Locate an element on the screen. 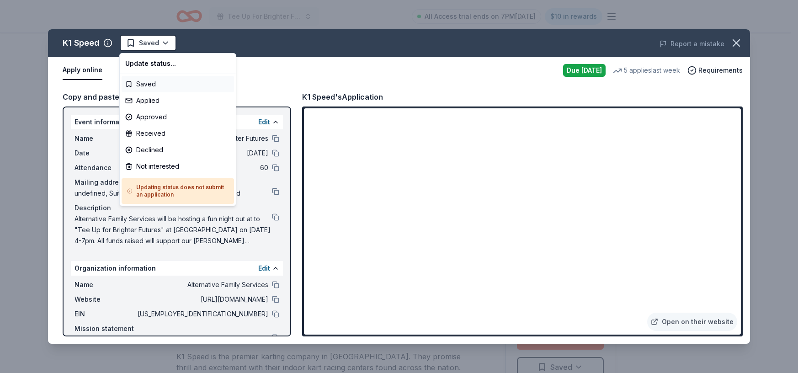  div: Update status... is located at coordinates (178, 64).